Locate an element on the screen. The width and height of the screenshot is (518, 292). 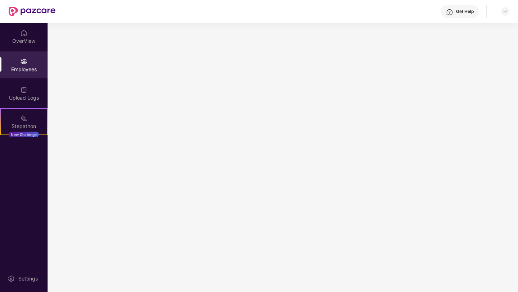
img: New Pazcare Logo is located at coordinates (32, 12).